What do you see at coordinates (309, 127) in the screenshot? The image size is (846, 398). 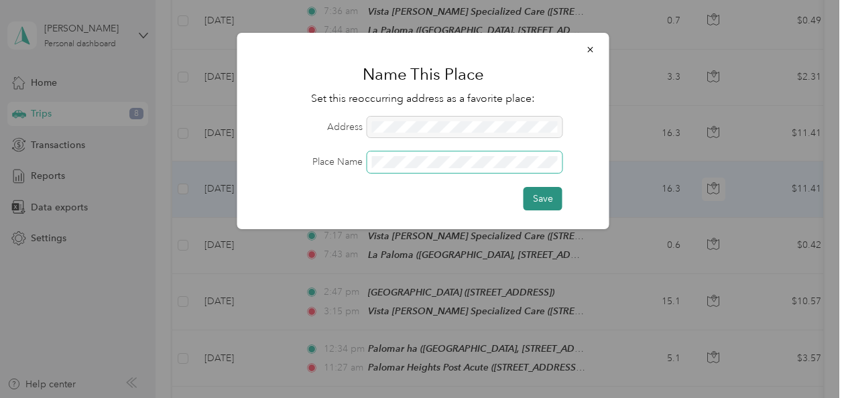 I see `label: Address` at bounding box center [309, 127].